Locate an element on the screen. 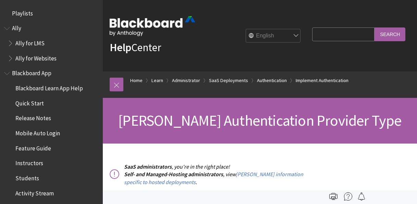 The image size is (417, 204). span: Feature Guide is located at coordinates (33, 147).